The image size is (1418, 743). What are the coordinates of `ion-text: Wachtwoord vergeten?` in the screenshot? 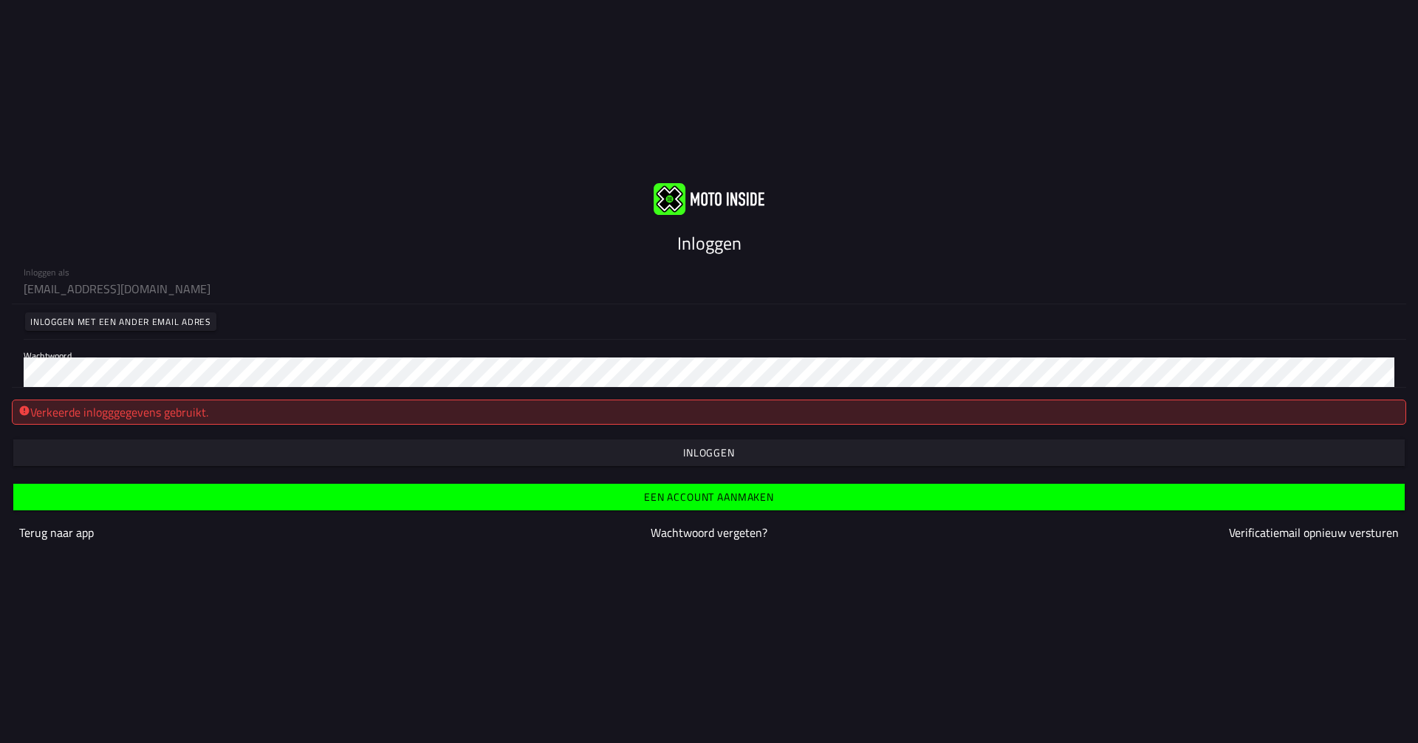 It's located at (709, 533).